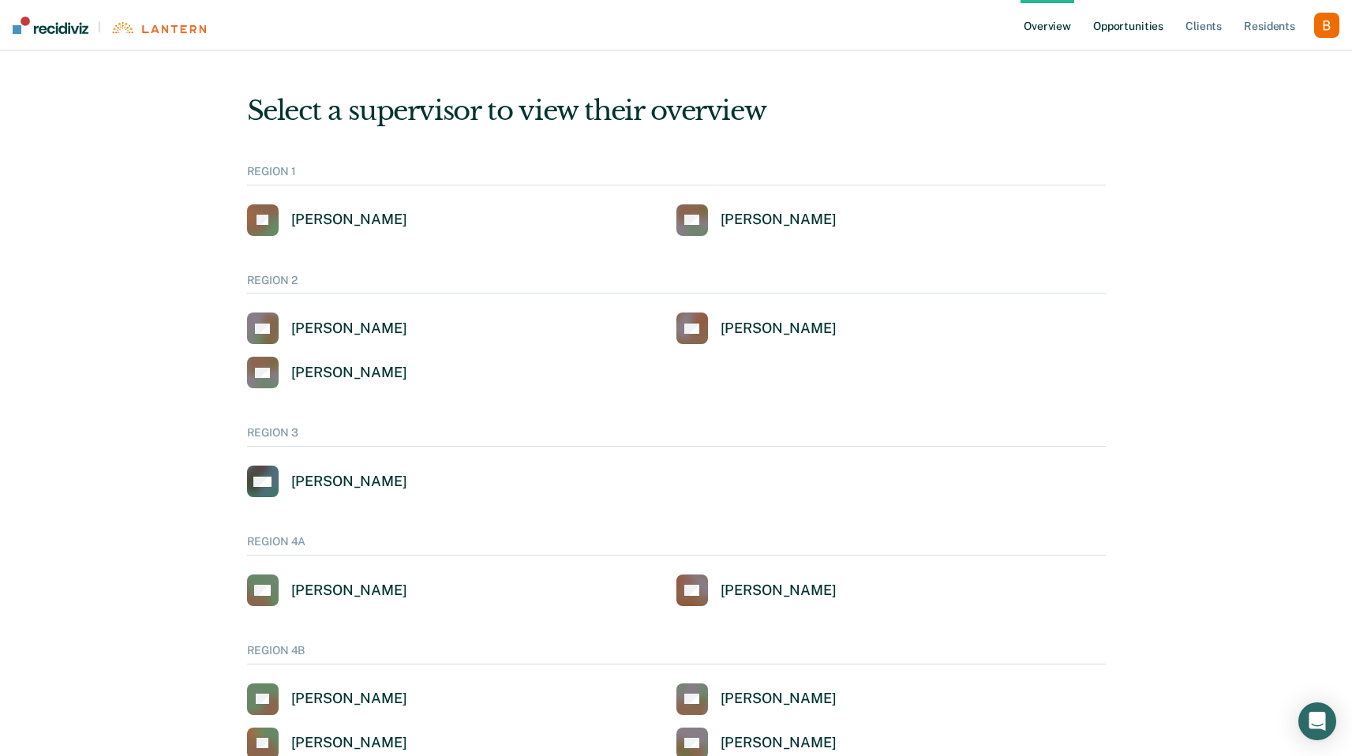  What do you see at coordinates (676, 545) in the screenshot?
I see `div: REGION 4A` at bounding box center [676, 545].